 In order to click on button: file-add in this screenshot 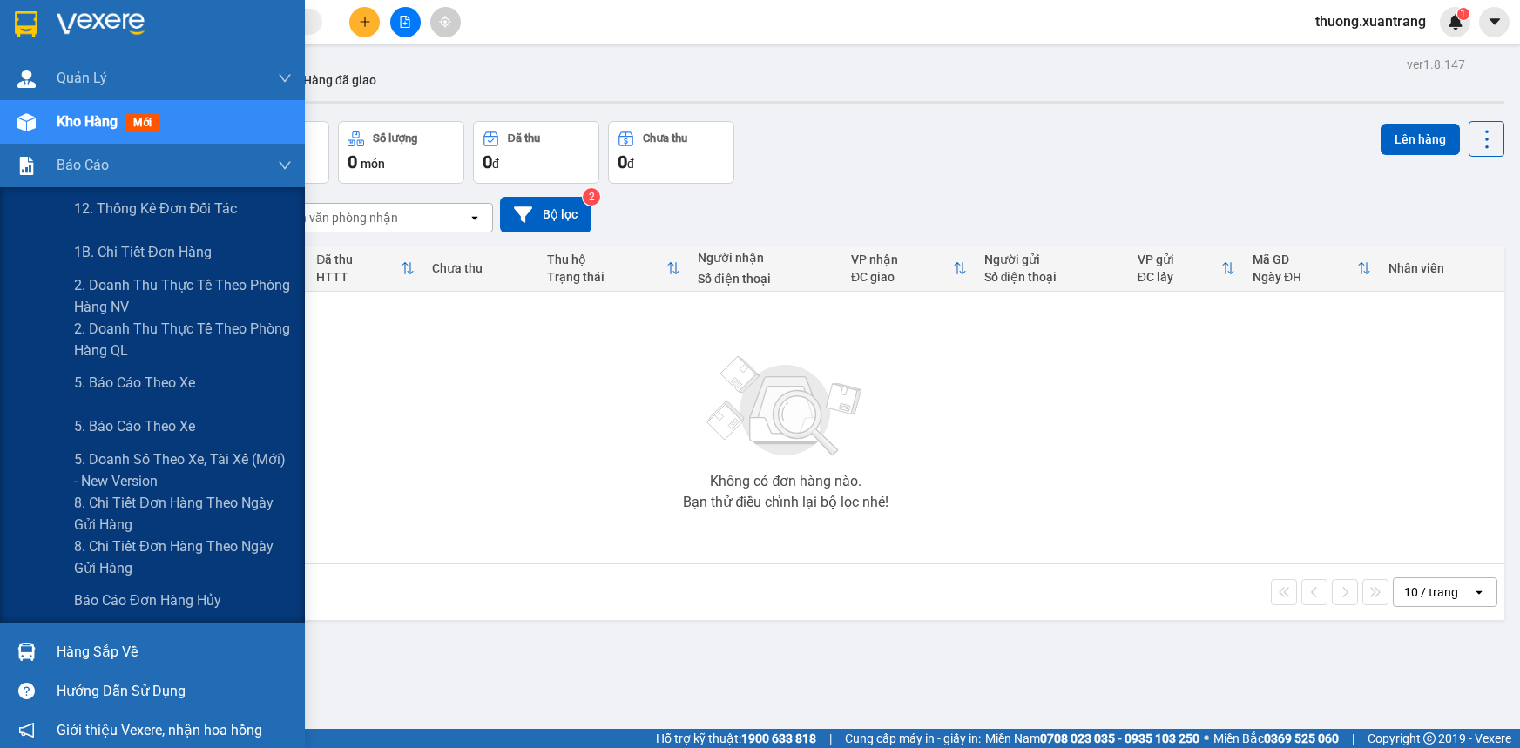, I will do `click(405, 22)`.